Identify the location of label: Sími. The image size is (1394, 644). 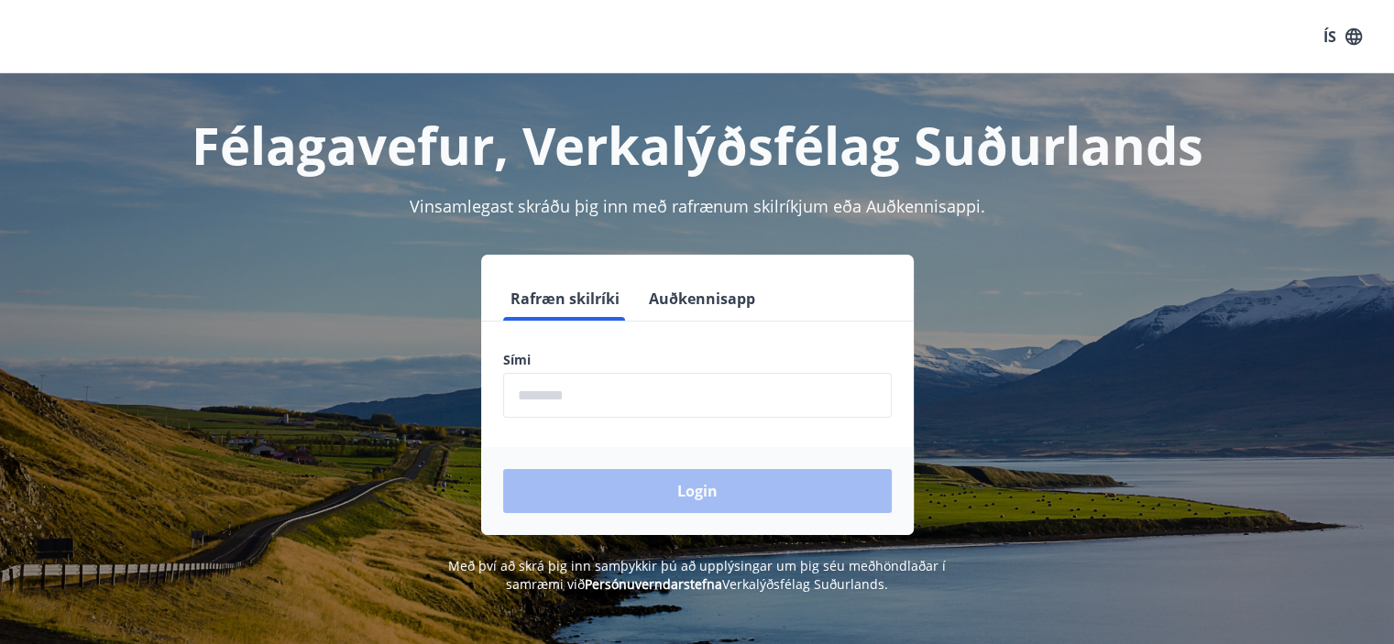
(697, 360).